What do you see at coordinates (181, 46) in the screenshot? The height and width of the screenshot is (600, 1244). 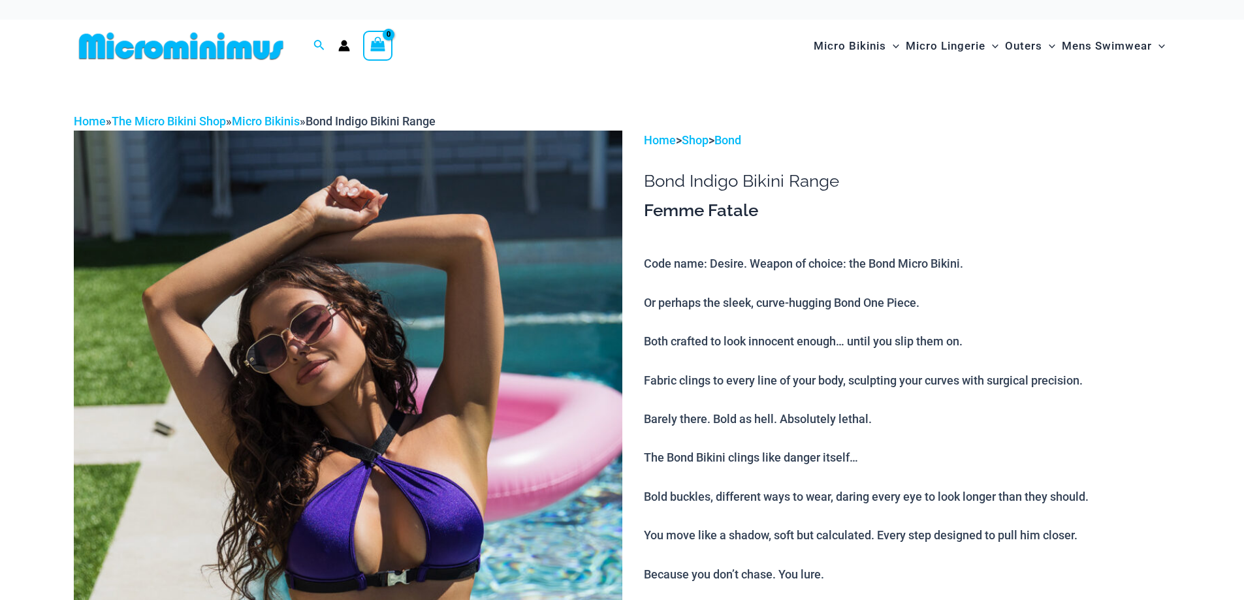 I see `img: MM SHOP LOGO FLAT` at bounding box center [181, 46].